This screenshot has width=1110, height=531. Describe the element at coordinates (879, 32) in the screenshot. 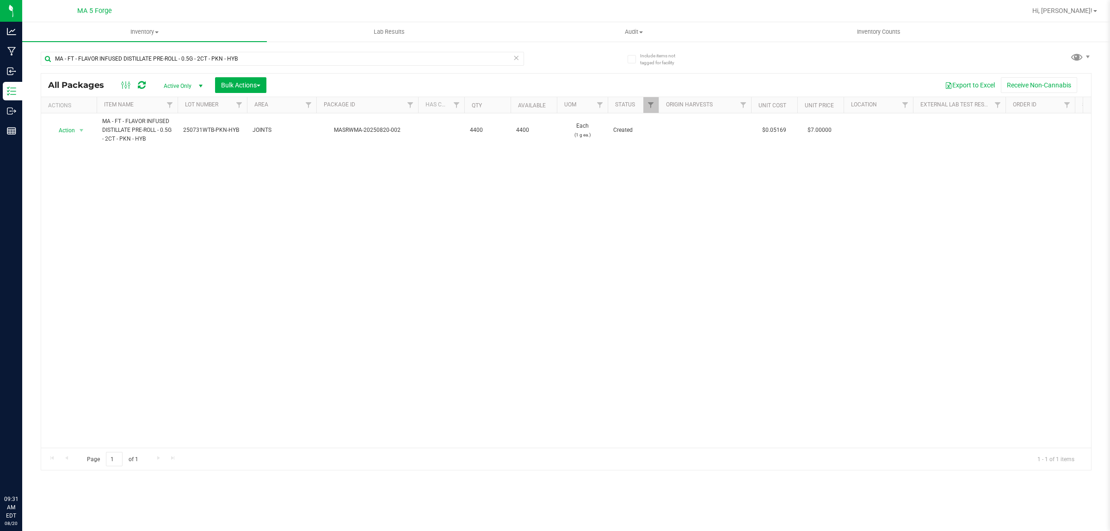

I see `span: Inventory Counts` at that location.